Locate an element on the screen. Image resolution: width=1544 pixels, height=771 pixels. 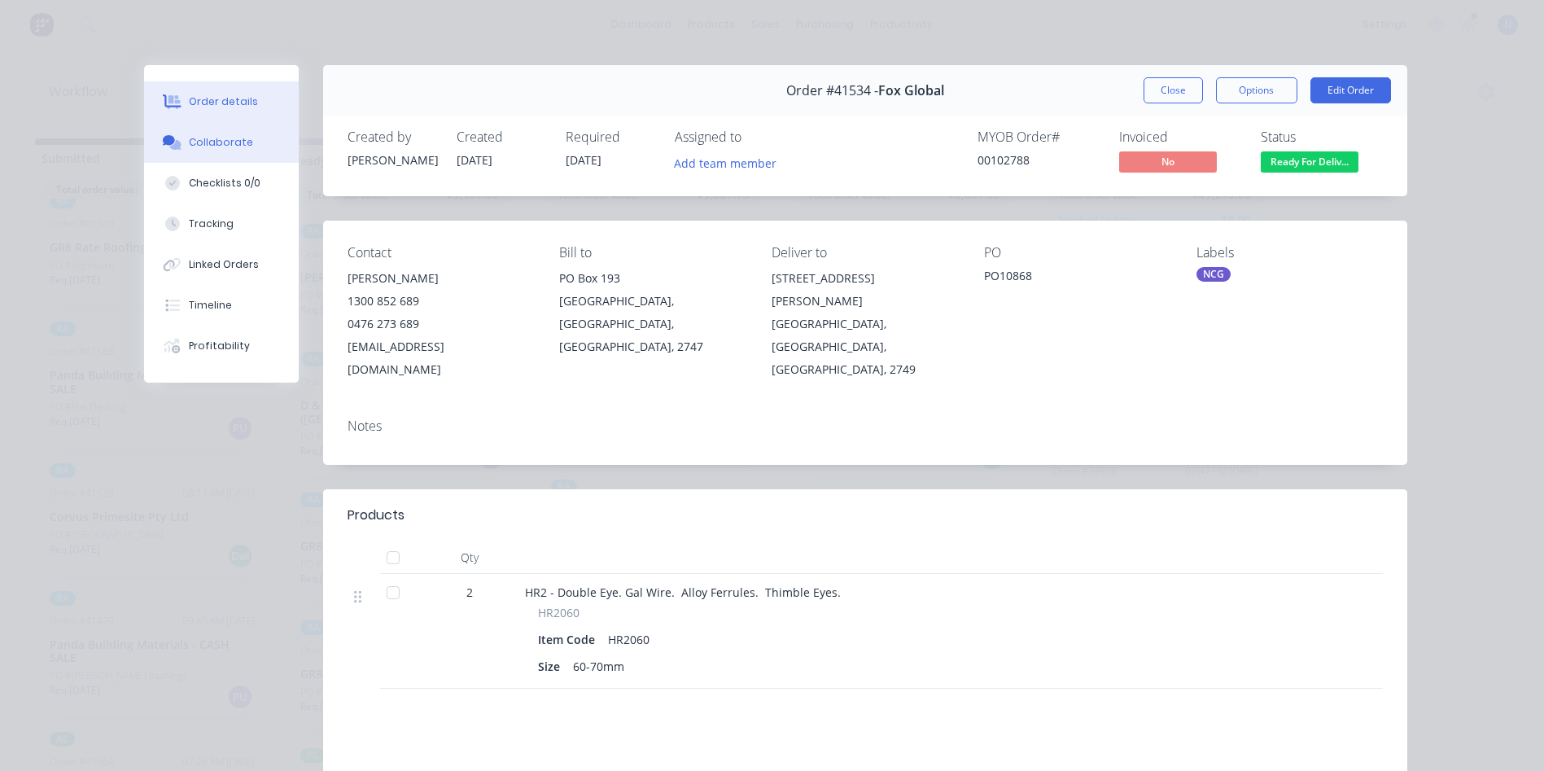
span: No is located at coordinates (1168, 161).